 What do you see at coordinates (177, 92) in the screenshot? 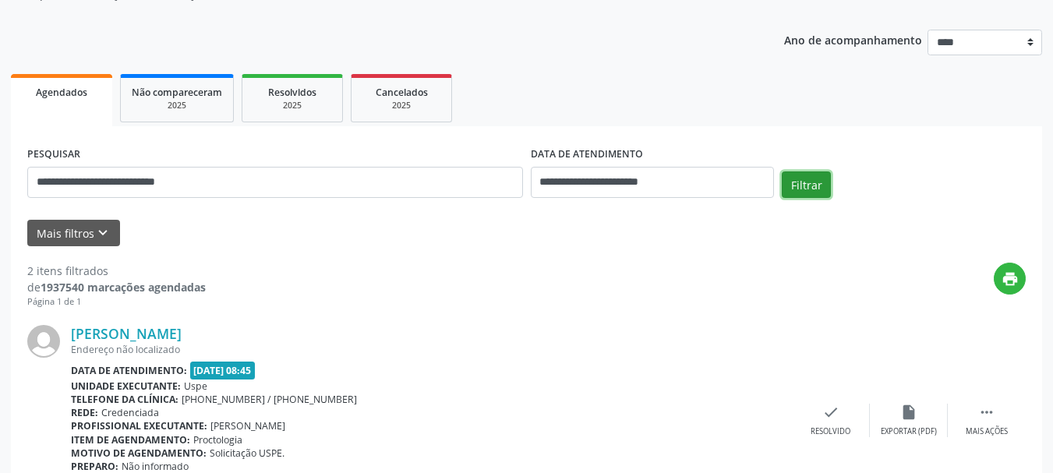
I see `span: Não compareceram` at bounding box center [177, 92].